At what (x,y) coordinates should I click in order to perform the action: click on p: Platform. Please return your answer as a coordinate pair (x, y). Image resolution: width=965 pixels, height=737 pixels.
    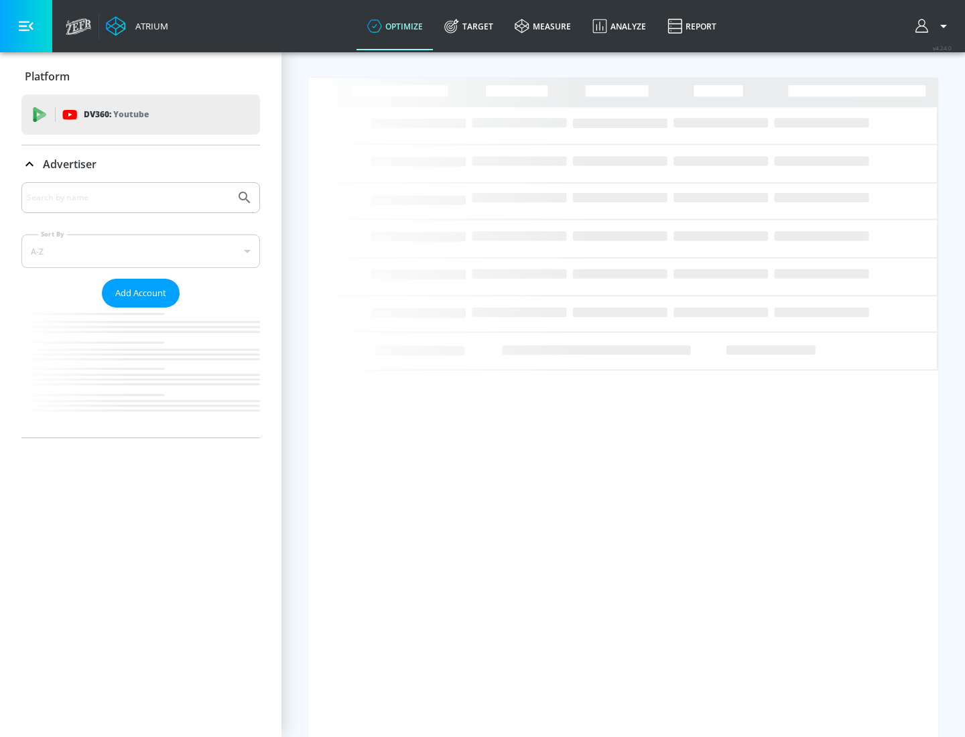
    Looking at the image, I should click on (47, 76).